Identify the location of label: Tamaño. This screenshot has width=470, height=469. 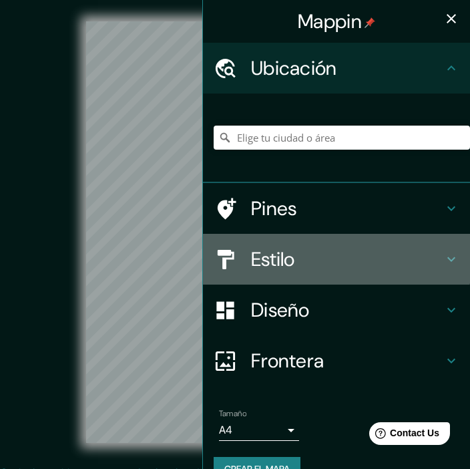
(232, 413).